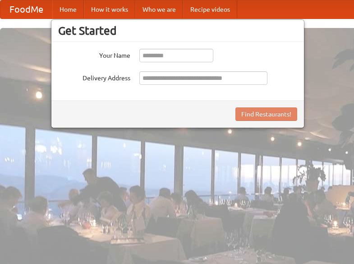 Image resolution: width=354 pixels, height=264 pixels. I want to click on label: Your Name, so click(94, 54).